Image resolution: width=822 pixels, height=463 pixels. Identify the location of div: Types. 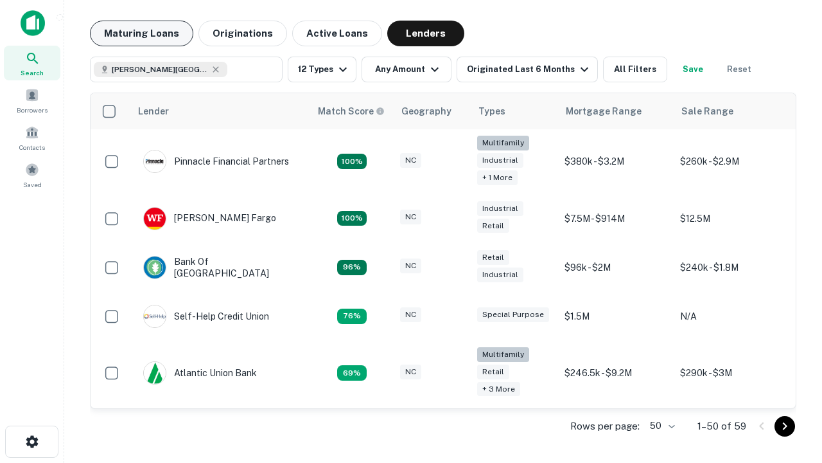
(492, 111).